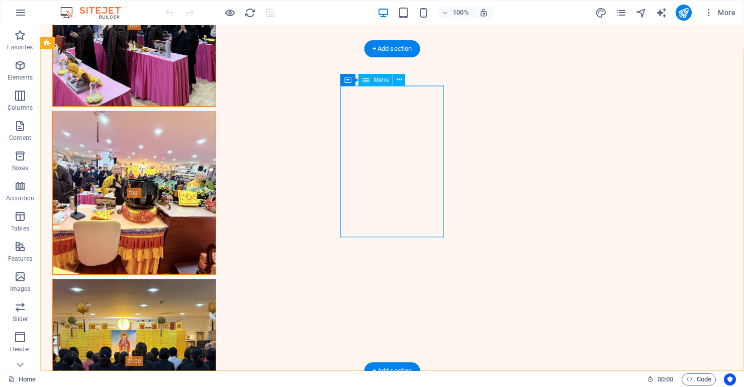  I want to click on button: reload, so click(250, 13).